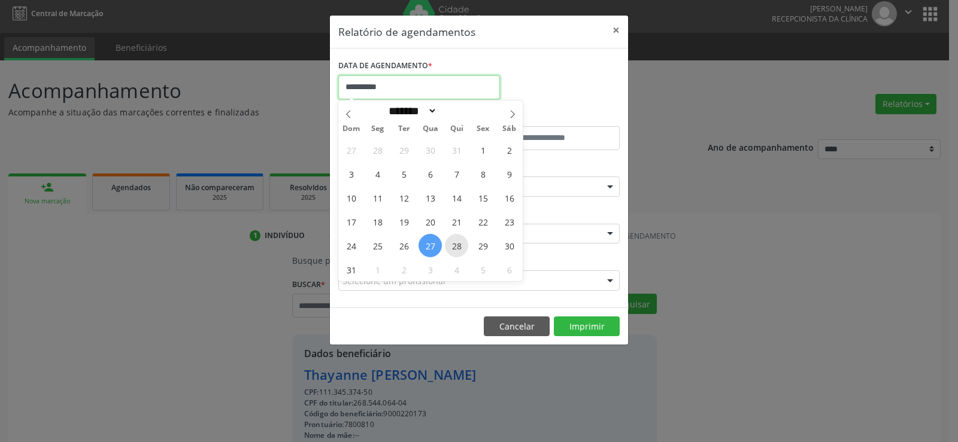 This screenshot has width=958, height=442. What do you see at coordinates (616, 30) in the screenshot?
I see `button: Close` at bounding box center [616, 30].